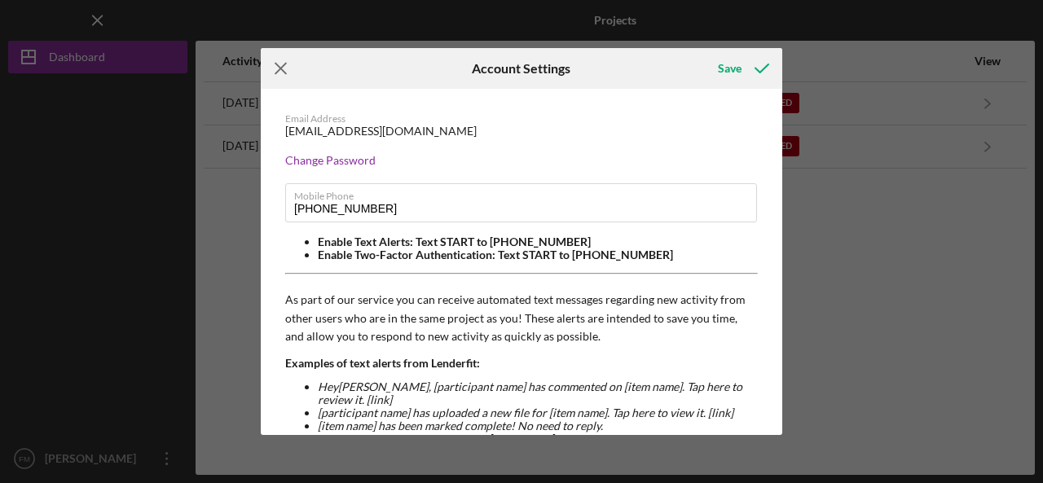 The width and height of the screenshot is (1043, 483). Describe the element at coordinates (522, 364) in the screenshot. I see `p: Examples of text alerts from Lenderfit:` at that location.